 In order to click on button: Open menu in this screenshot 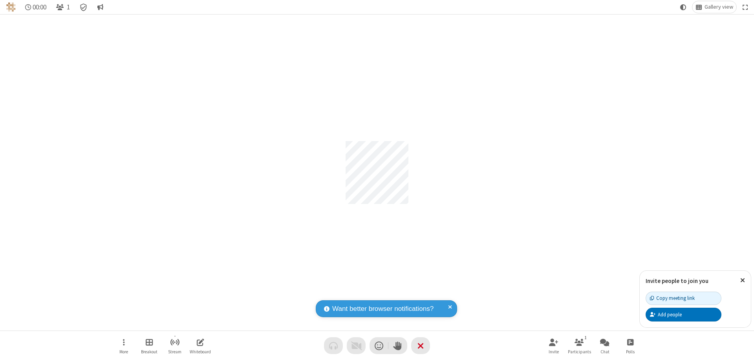, I will do `click(124, 345)`.